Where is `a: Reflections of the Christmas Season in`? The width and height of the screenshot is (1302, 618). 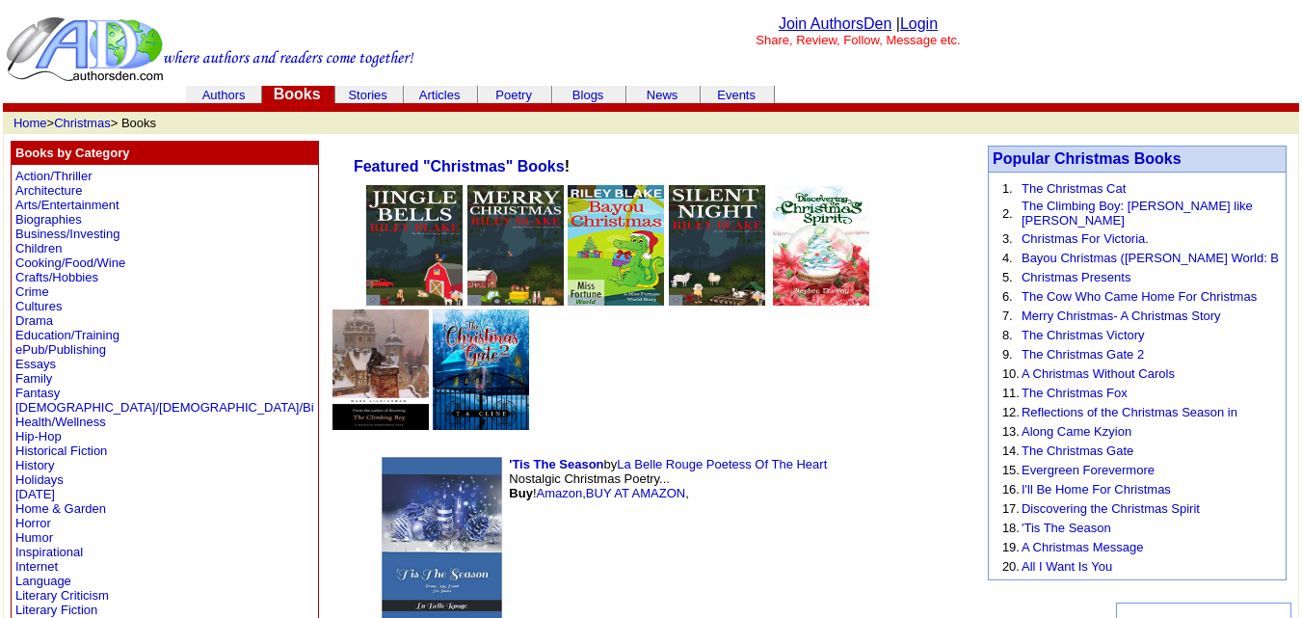
a: Reflections of the Christmas Season in is located at coordinates (1129, 411).